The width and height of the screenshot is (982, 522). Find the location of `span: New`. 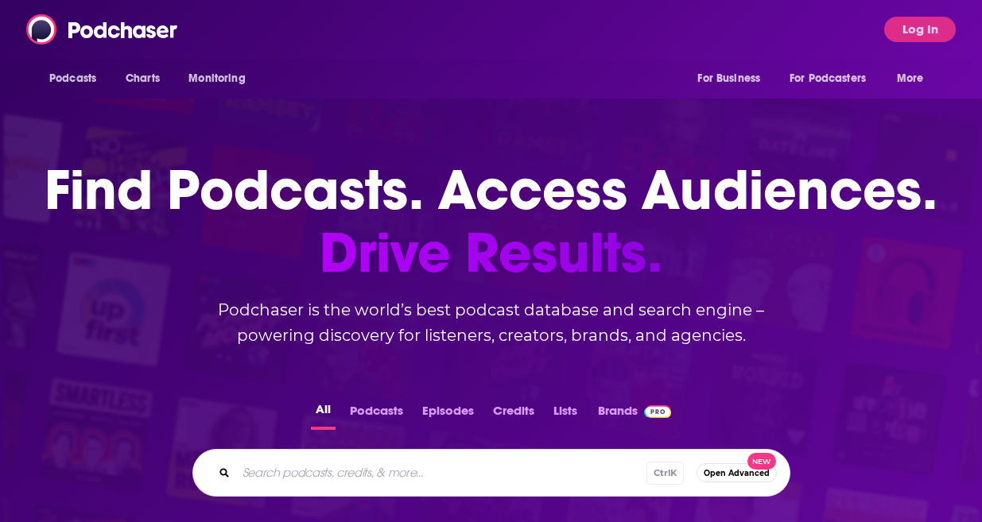

span: New is located at coordinates (761, 461).